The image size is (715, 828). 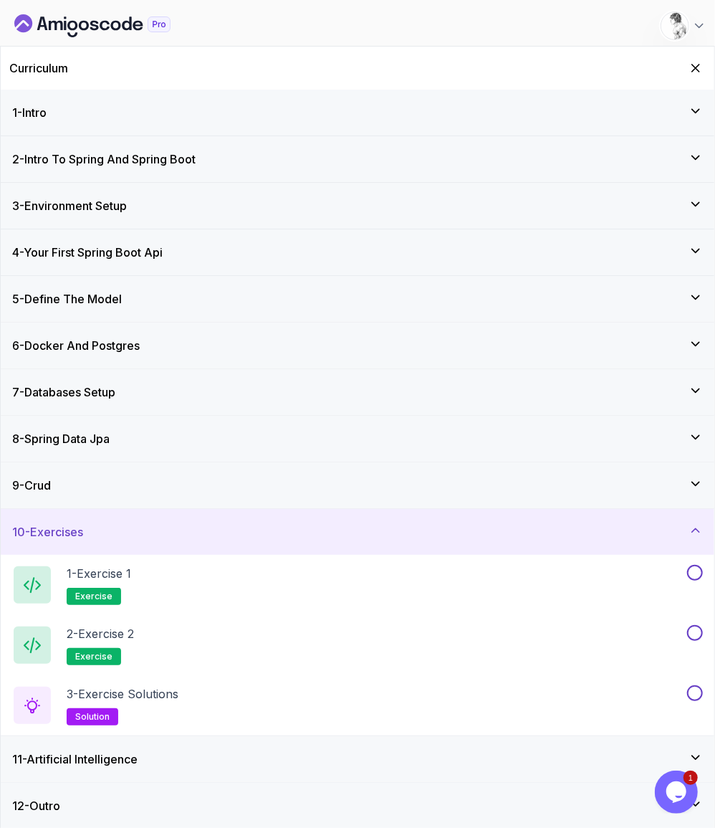 What do you see at coordinates (358, 299) in the screenshot?
I see `button: 5-Define The Model` at bounding box center [358, 299].